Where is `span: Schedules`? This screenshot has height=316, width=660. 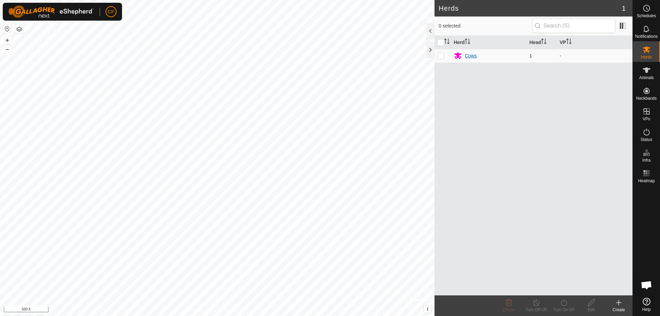
span: Schedules is located at coordinates (647, 16).